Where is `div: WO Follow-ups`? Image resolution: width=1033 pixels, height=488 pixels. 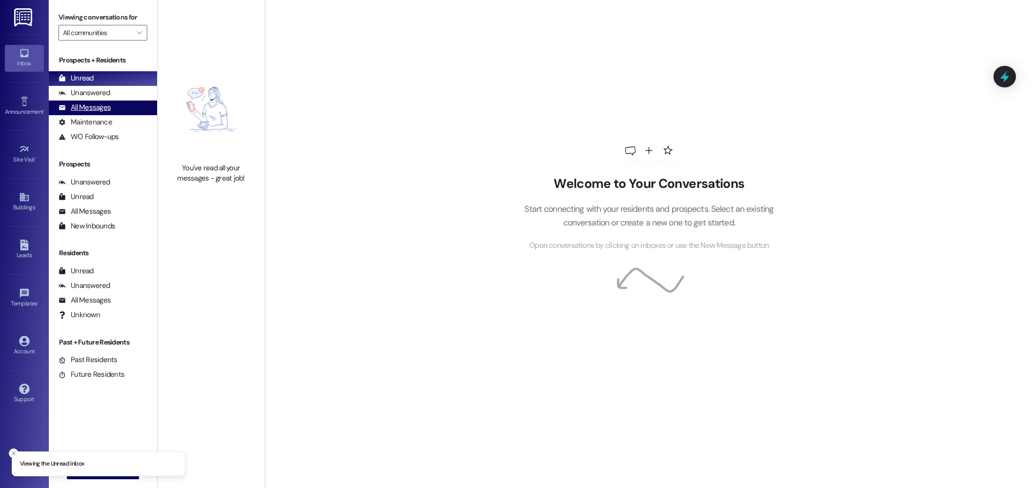 div: WO Follow-ups is located at coordinates (88, 137).